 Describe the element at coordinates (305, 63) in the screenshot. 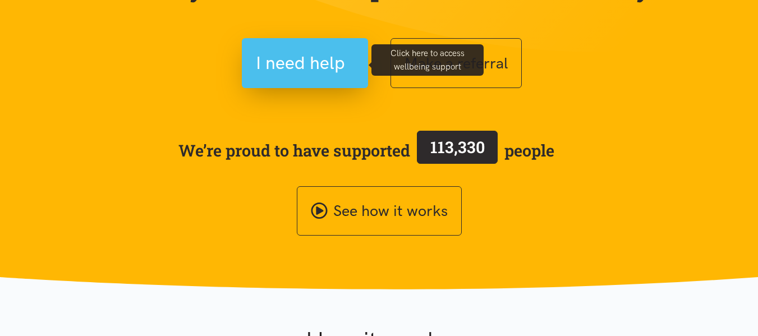

I see `button: I need help` at that location.